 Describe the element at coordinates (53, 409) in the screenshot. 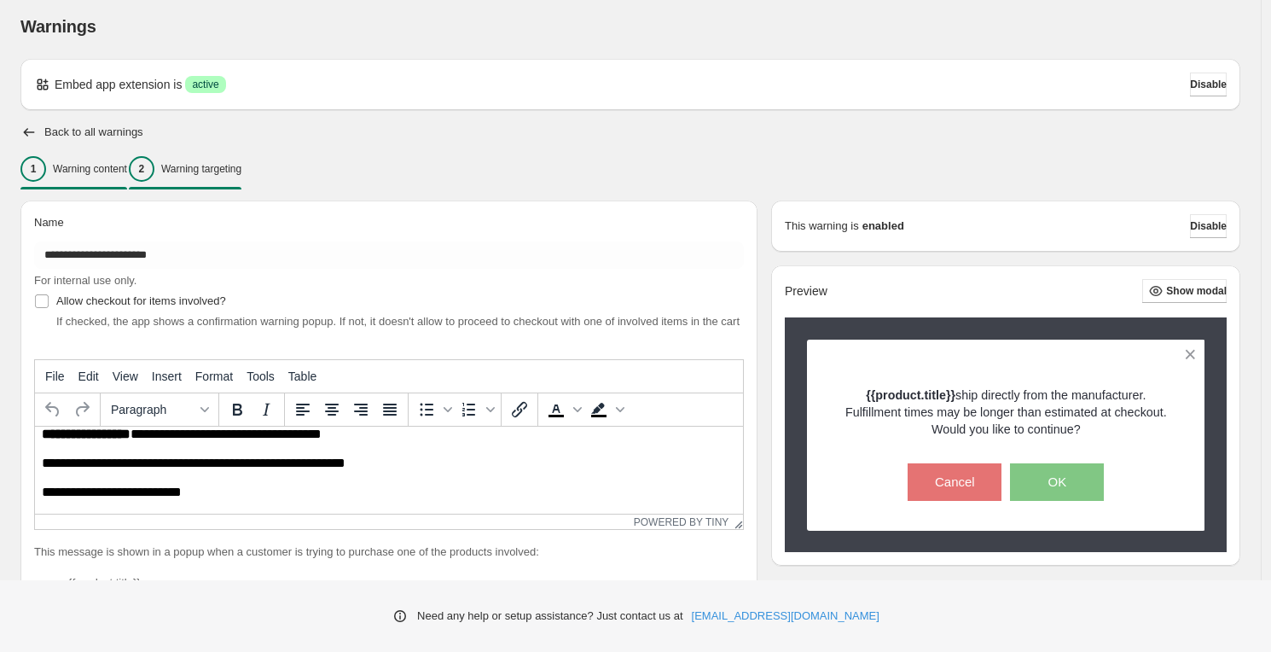

I see `button: Undo` at that location.